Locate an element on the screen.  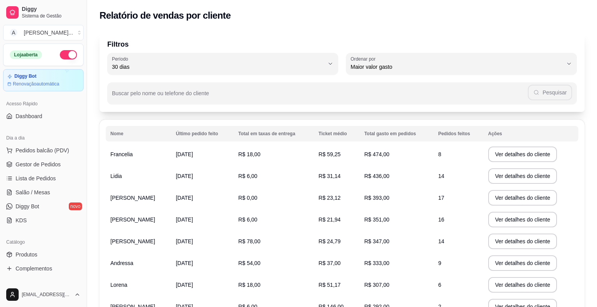
a: DiggySistema de Gestão is located at coordinates (43, 12).